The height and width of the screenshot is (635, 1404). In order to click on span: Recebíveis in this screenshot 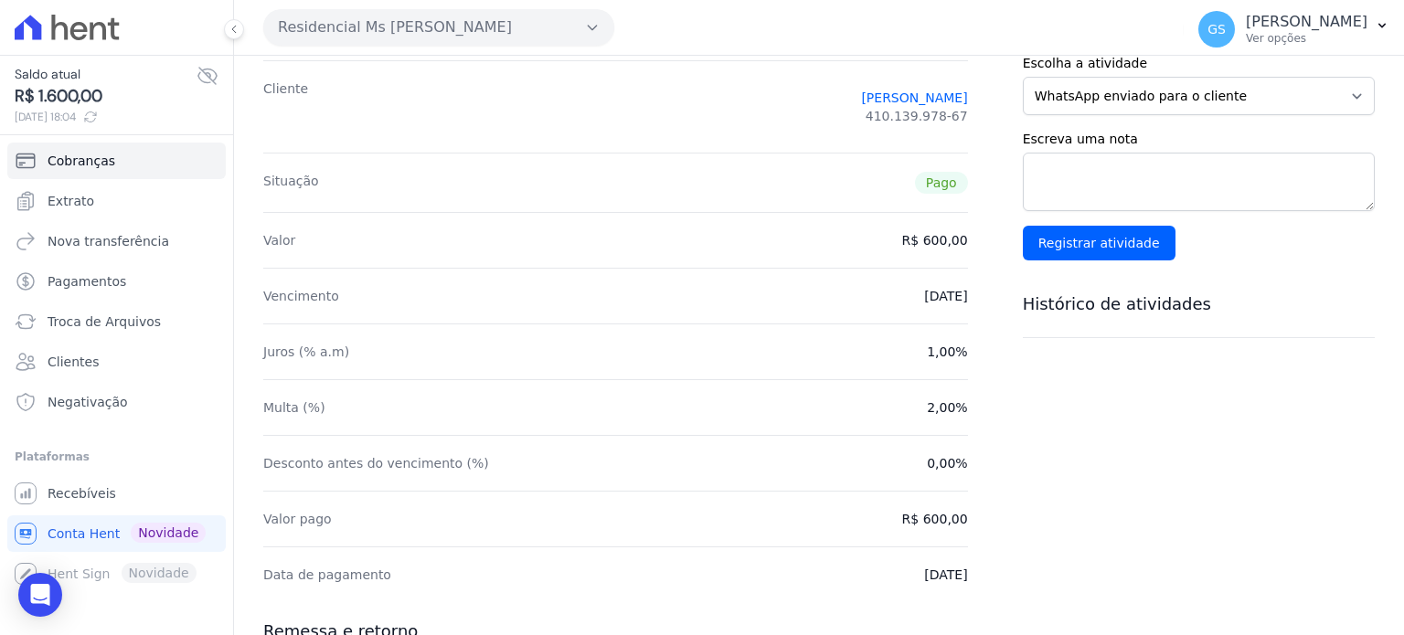, I will do `click(81, 494)`.